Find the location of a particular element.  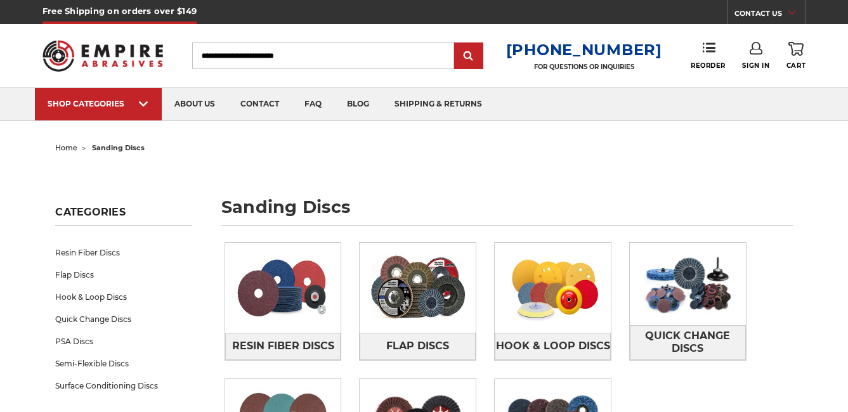

a: Semi-Flexible Discs is located at coordinates (124, 364).